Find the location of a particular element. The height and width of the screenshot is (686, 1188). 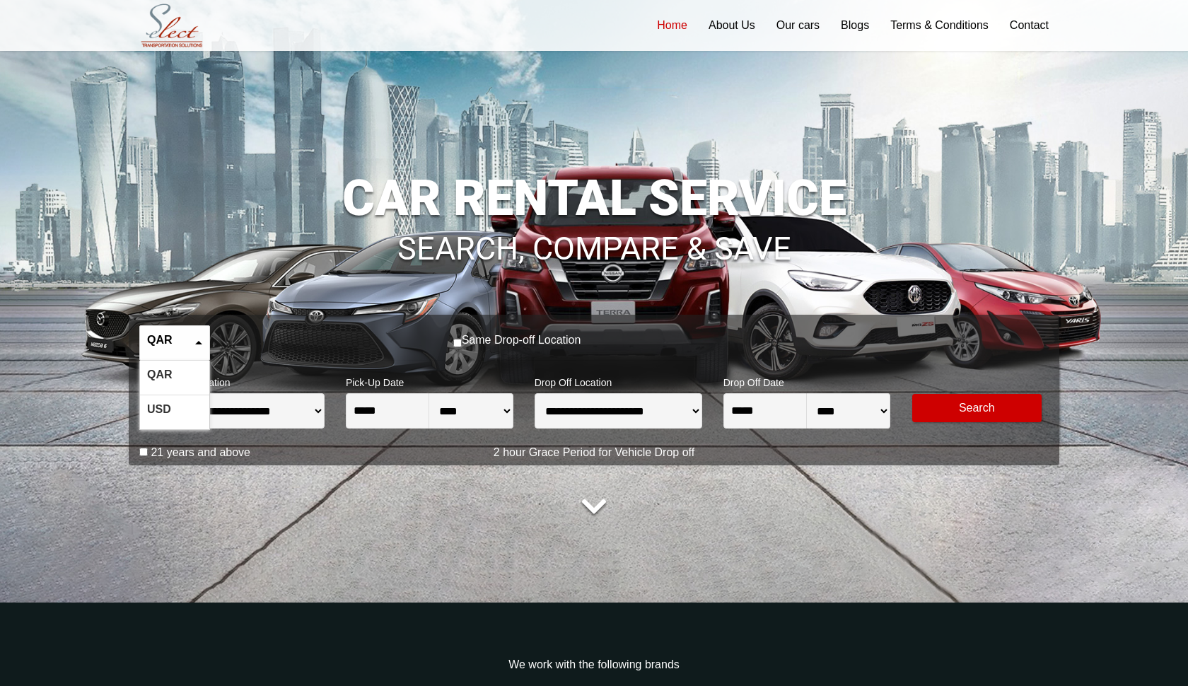

label: USD is located at coordinates (159, 409).